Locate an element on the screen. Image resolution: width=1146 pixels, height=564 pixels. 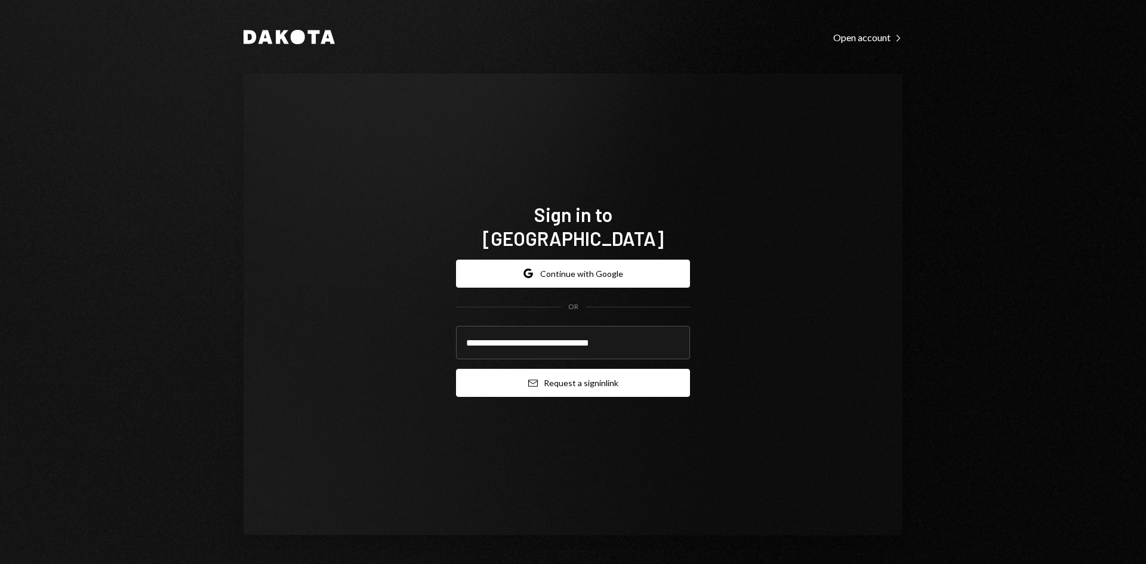
div: OR is located at coordinates (573, 307).